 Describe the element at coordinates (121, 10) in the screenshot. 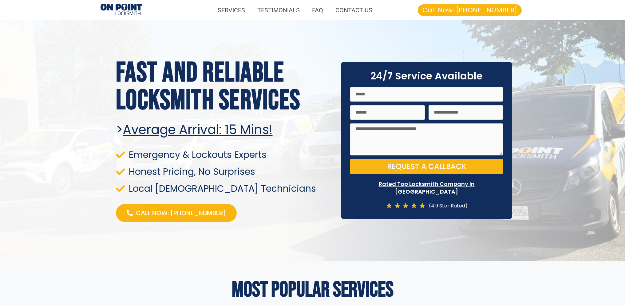

I see `img: Proximity Locksmiths 1` at that location.